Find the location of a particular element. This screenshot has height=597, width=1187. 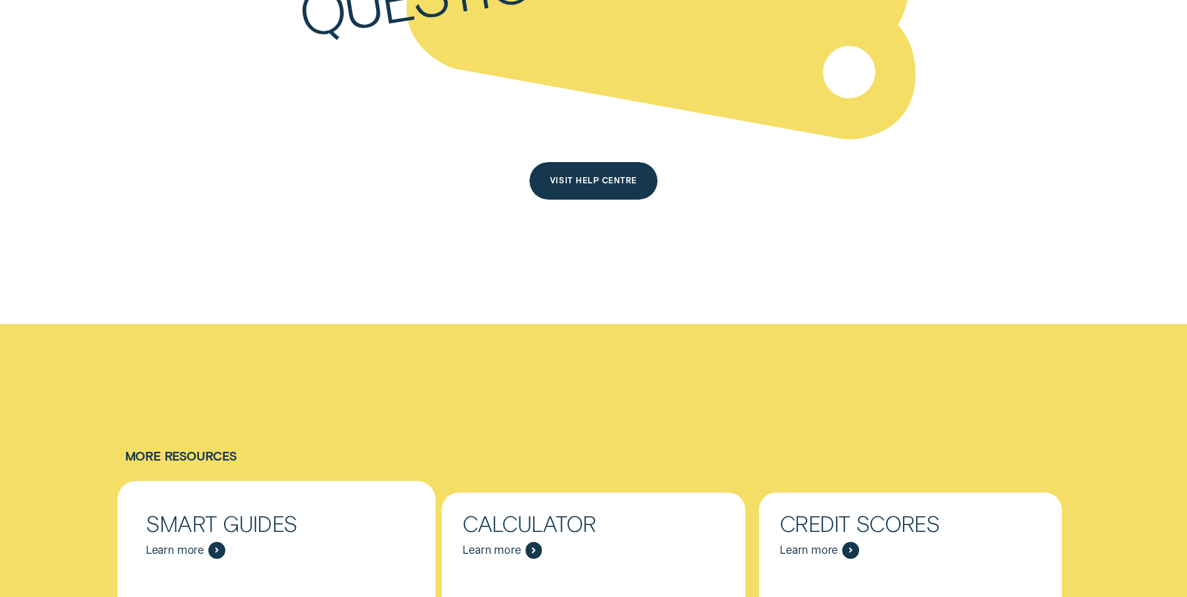

div: Credit Scores is located at coordinates (910, 523).